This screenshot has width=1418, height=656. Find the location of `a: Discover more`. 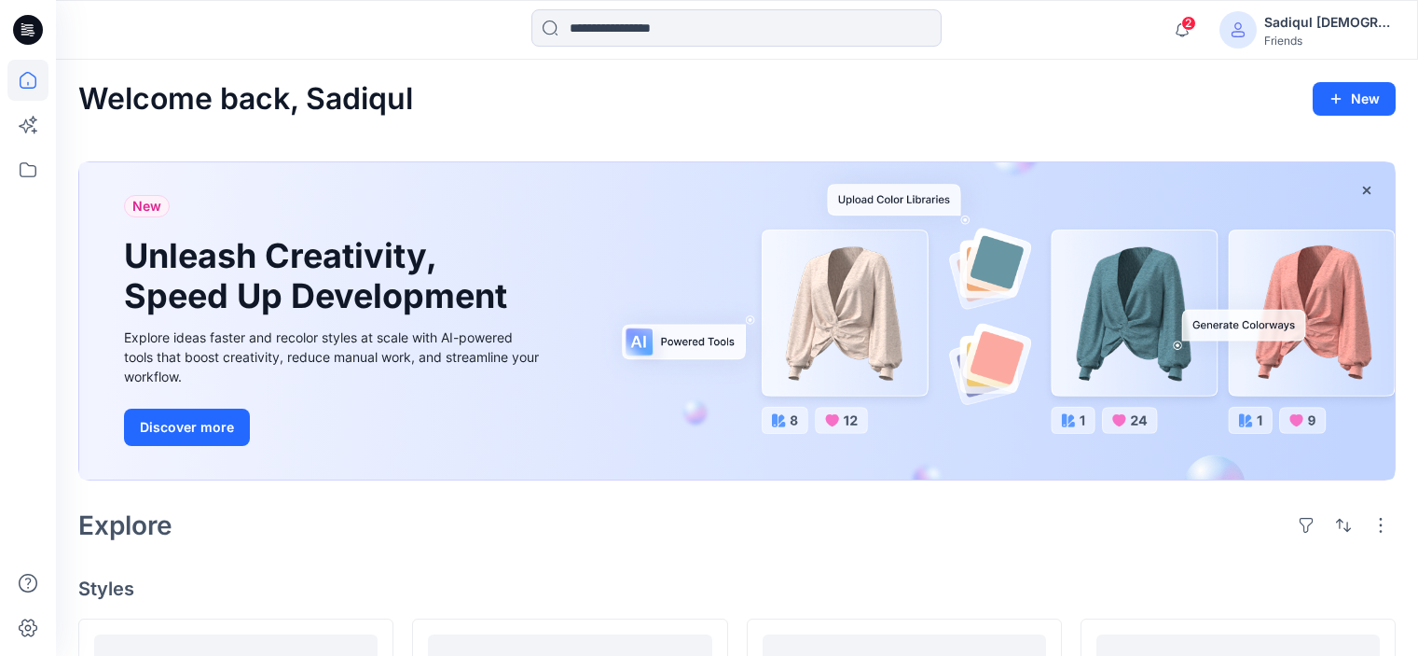

a: Discover more is located at coordinates (334, 427).